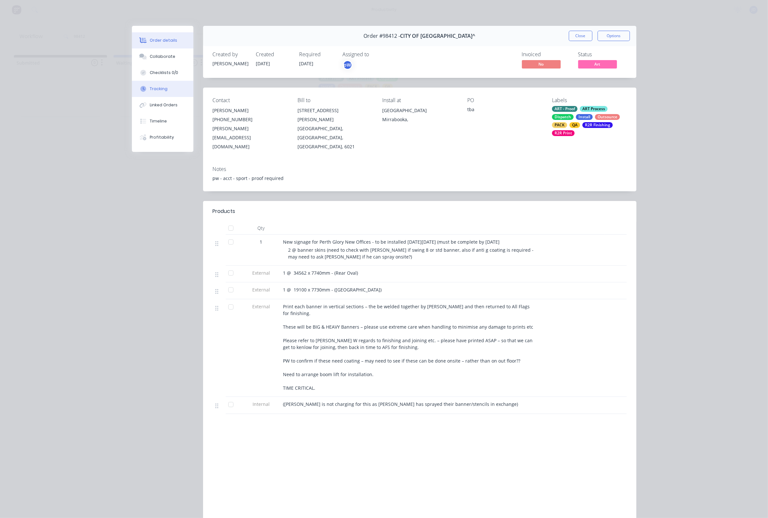 Image resolution: width=768 pixels, height=518 pixels. I want to click on div: Created, so click(274, 54).